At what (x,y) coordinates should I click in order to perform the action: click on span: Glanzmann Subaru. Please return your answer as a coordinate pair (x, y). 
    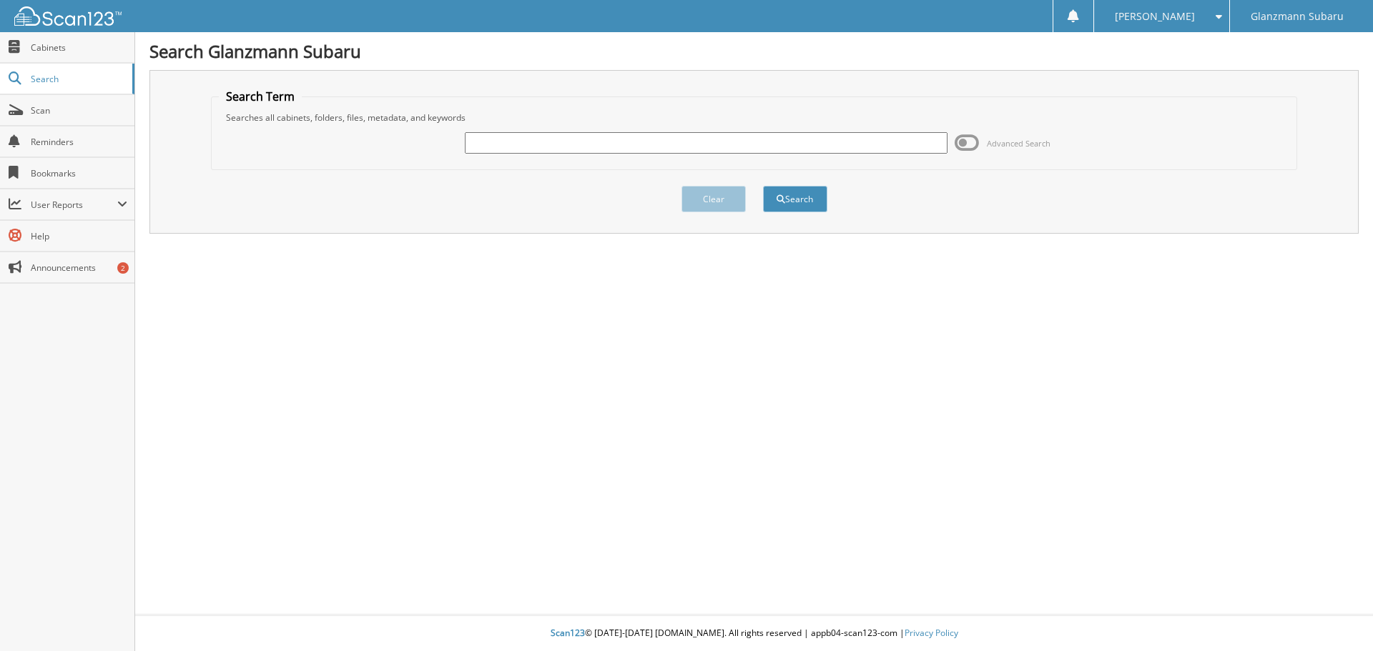
    Looking at the image, I should click on (1297, 16).